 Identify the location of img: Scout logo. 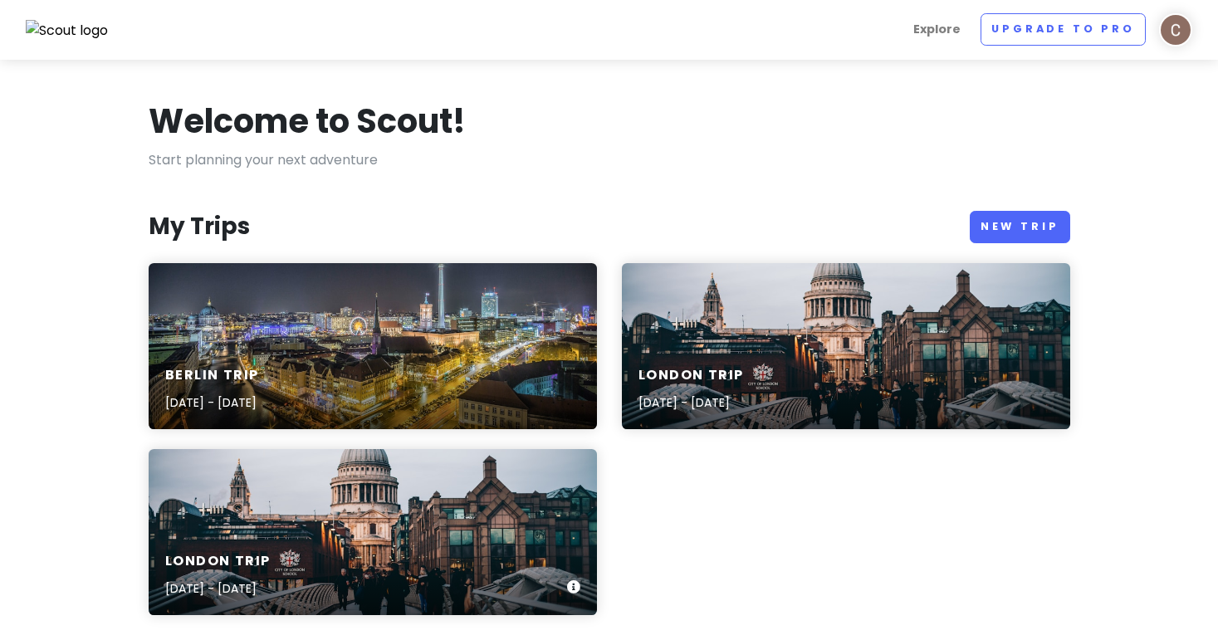
(67, 31).